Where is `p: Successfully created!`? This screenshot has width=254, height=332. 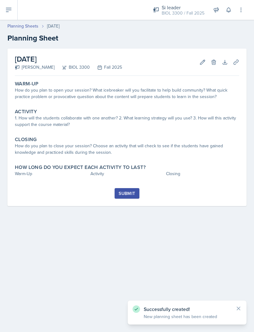
p: Successfully created! is located at coordinates (187, 309).